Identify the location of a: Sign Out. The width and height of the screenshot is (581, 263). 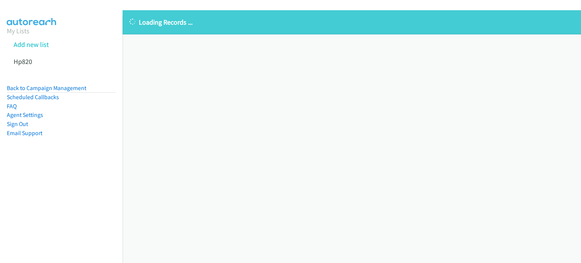
(17, 124).